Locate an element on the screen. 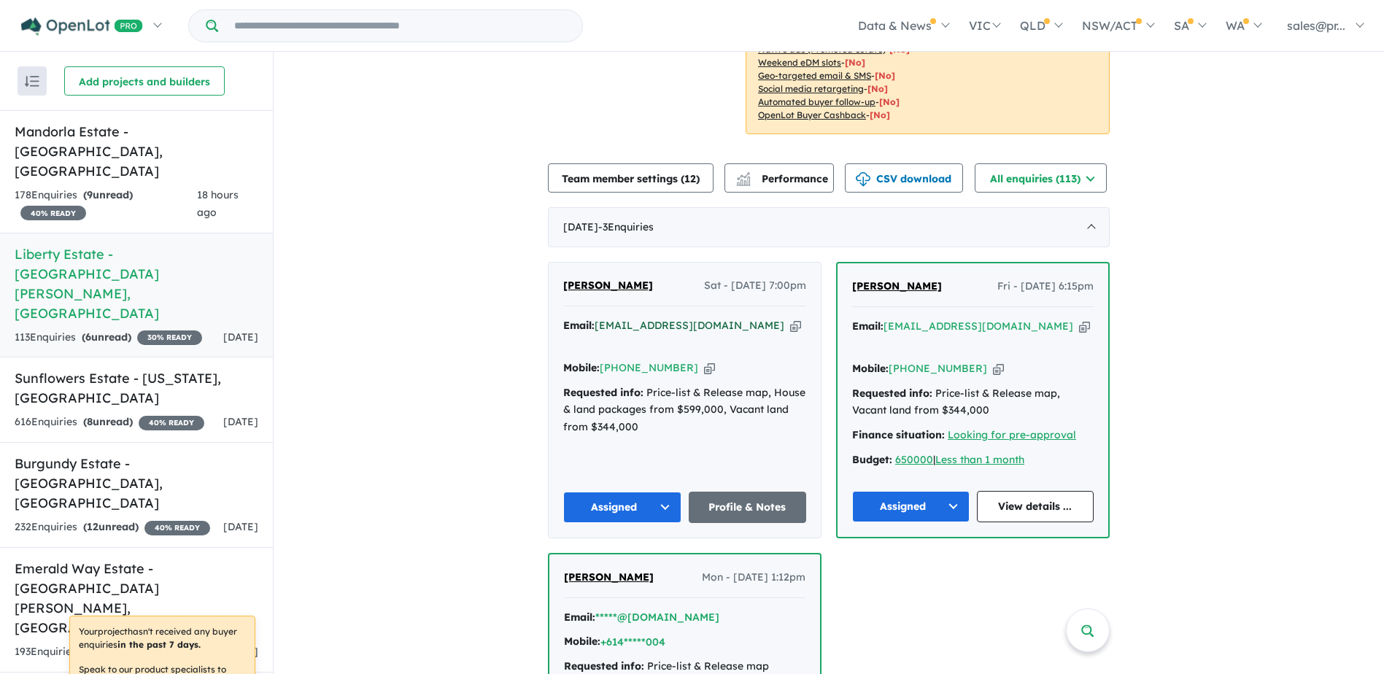  a: Less than 1 month is located at coordinates (980, 459).